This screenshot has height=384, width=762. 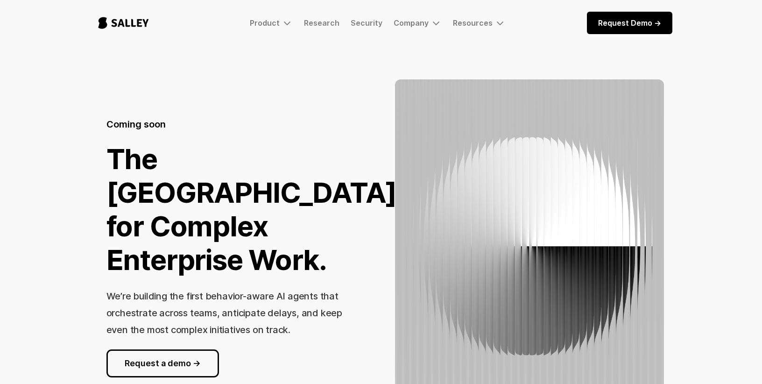 I want to click on a: Request Demo ->, so click(x=630, y=23).